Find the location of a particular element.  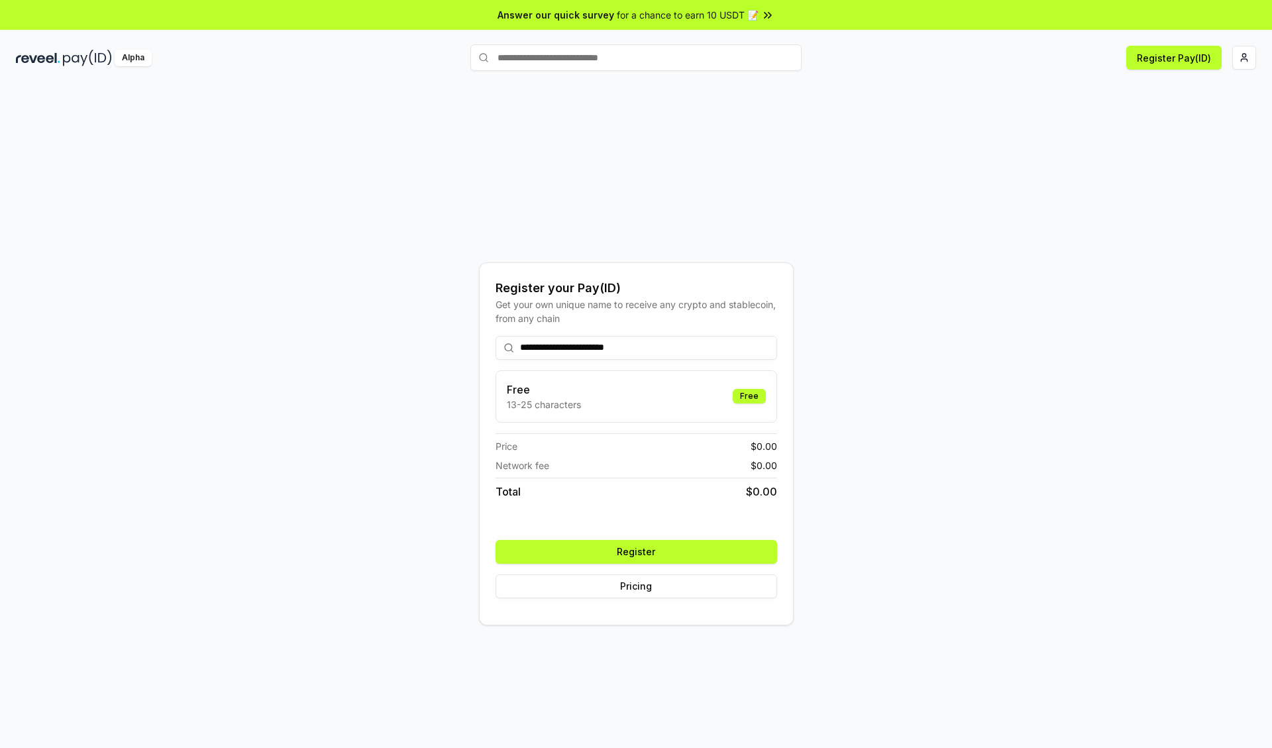

span: Network fee is located at coordinates (522, 465).